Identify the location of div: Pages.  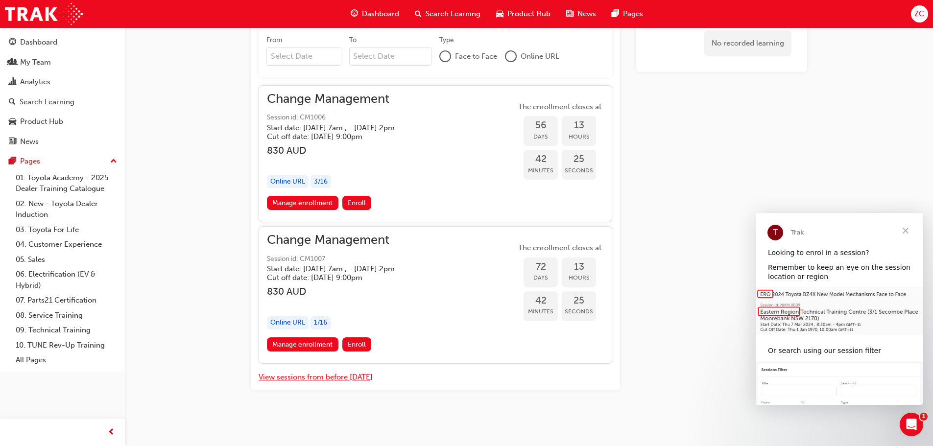
(30, 161).